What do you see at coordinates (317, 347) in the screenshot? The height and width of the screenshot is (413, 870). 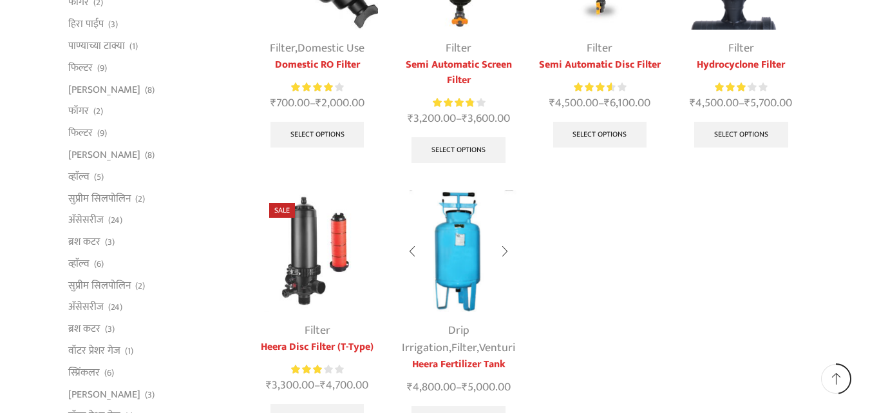 I see `a: Heera Disc Filter (T-Type)` at bounding box center [317, 347].